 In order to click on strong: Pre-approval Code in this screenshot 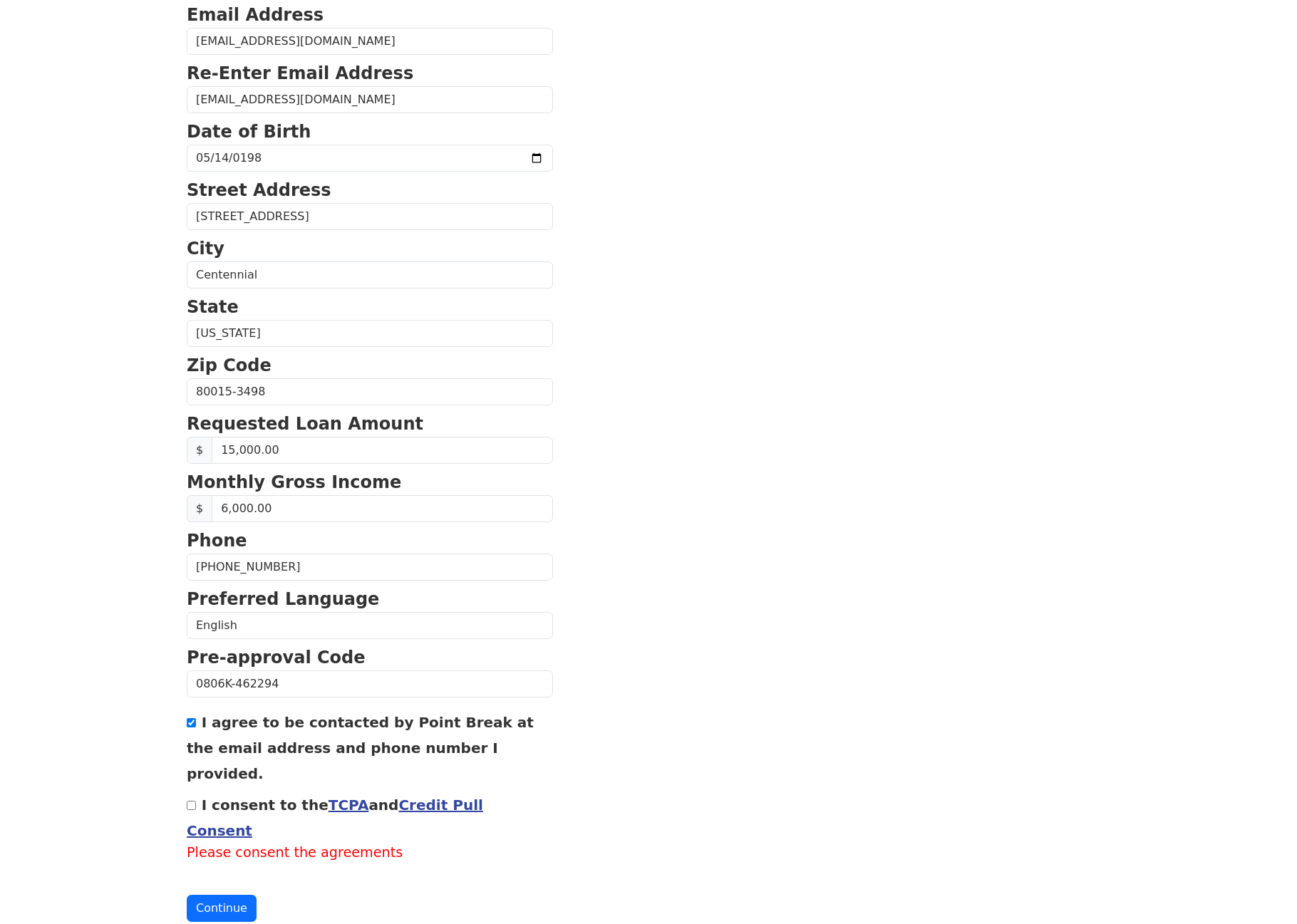, I will do `click(276, 658)`.